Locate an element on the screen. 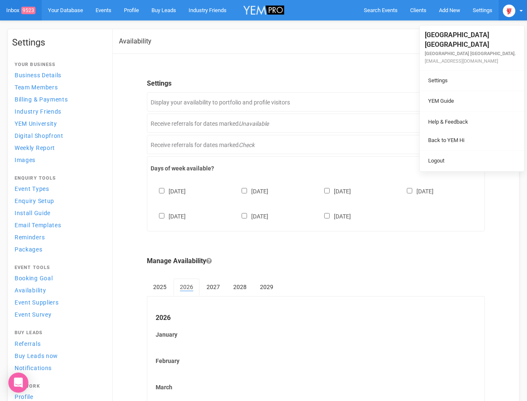 The image size is (527, 401). h2: Availability is located at coordinates (135, 41).